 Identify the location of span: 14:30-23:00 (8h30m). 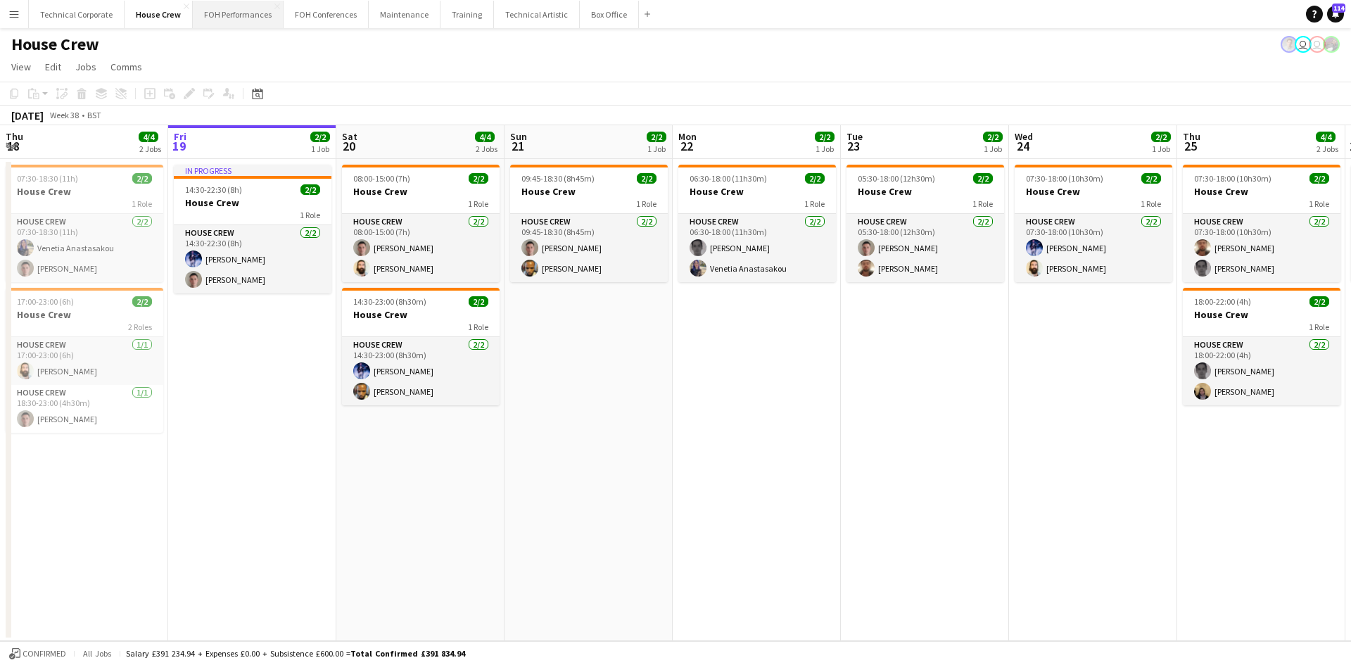
(390, 301).